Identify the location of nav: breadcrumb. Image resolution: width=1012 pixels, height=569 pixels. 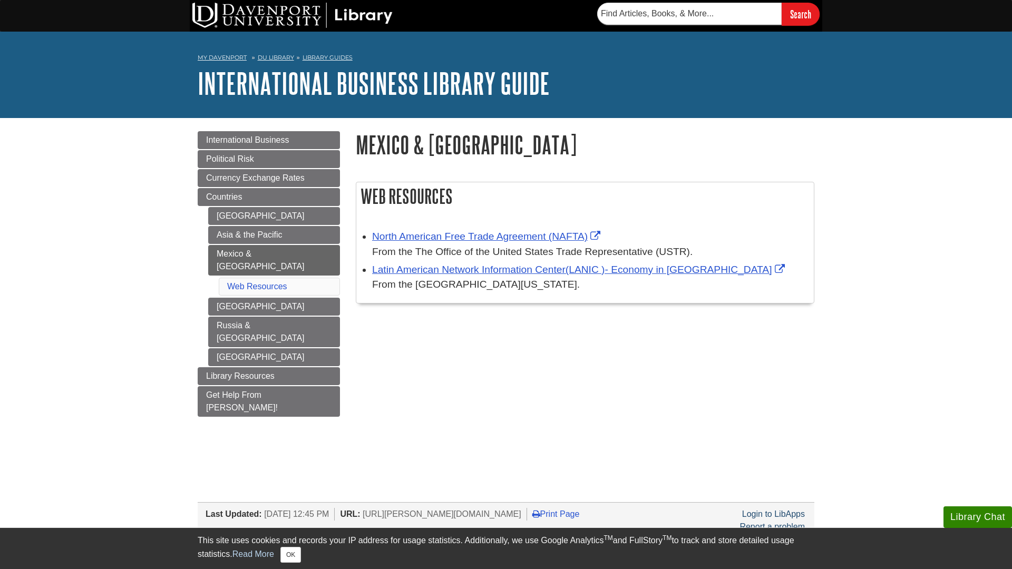
(506, 59).